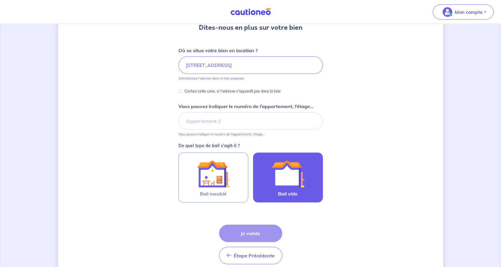  Describe the element at coordinates (213, 174) in the screenshot. I see `img: illu_furnished_lease.svg` at that location.